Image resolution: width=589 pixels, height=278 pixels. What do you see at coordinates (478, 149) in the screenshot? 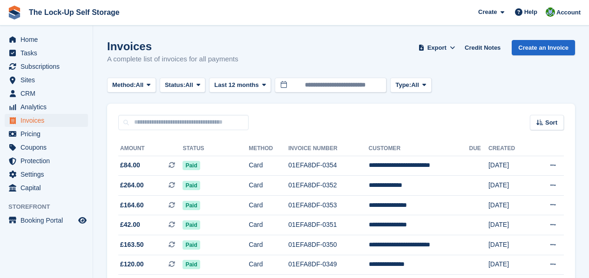
I see `th: Due` at bounding box center [478, 149].